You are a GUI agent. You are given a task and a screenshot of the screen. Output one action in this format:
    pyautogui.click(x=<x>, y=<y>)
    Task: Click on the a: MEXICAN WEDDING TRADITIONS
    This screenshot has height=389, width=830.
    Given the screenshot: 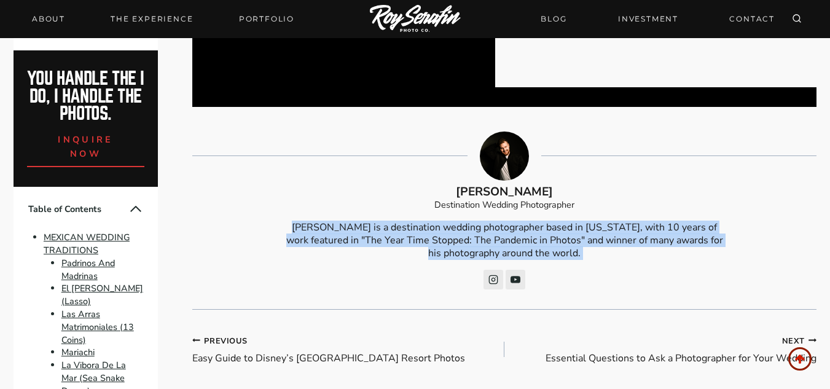 What is the action you would take?
    pyautogui.click(x=87, y=243)
    